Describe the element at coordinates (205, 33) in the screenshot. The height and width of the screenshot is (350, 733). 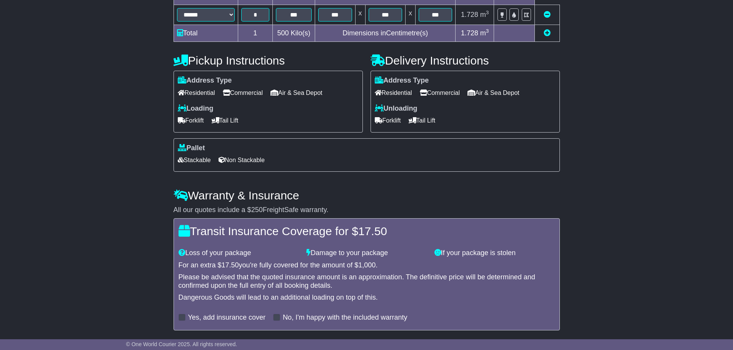
I see `td: Total` at that location.